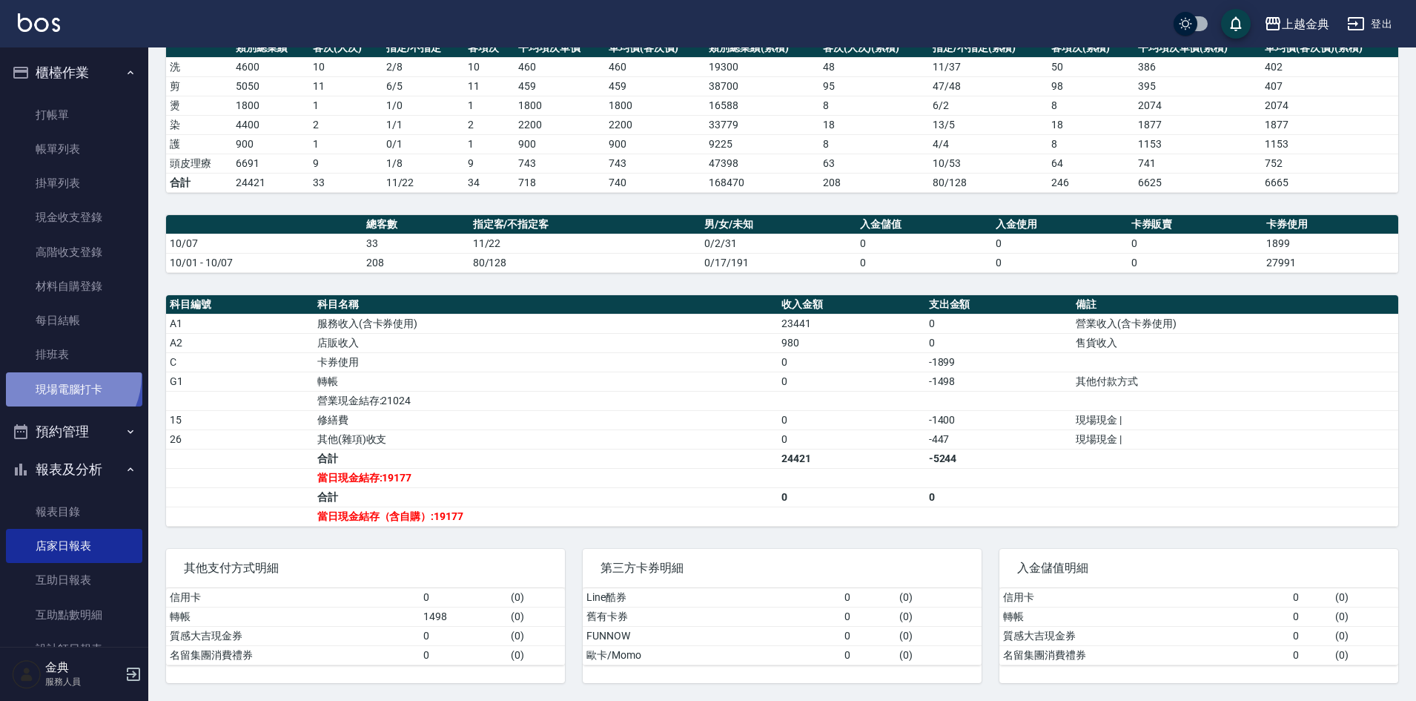 The image size is (1416, 701). I want to click on td: 11 / 37, so click(988, 67).